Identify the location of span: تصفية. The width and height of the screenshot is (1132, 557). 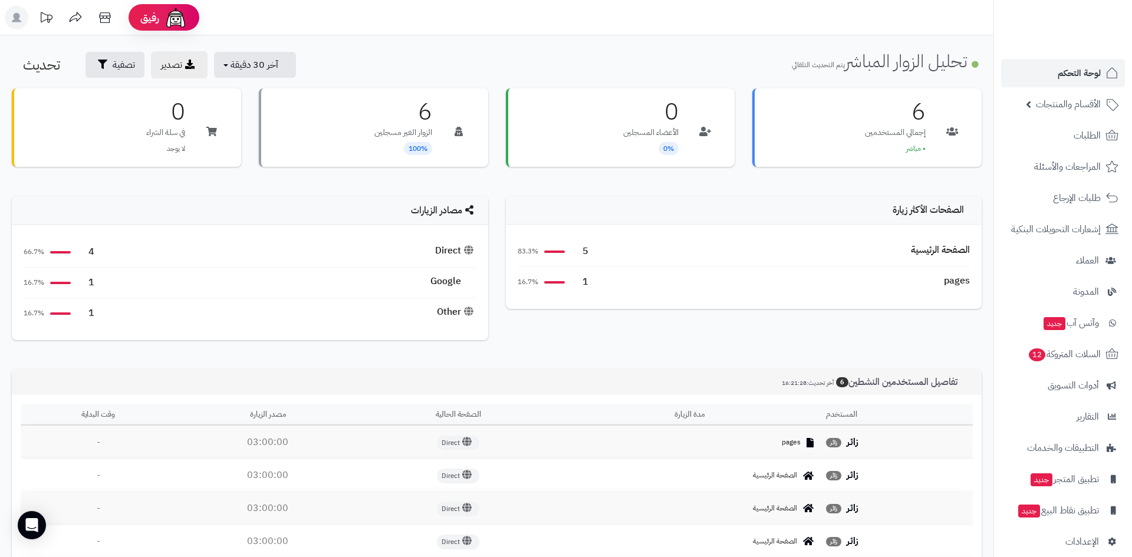
(124, 65).